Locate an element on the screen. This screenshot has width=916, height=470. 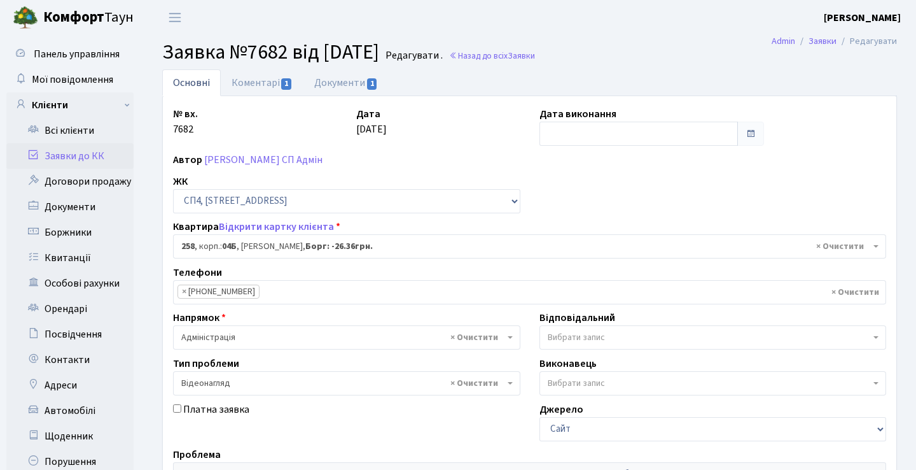
label: Джерело is located at coordinates (561, 409).